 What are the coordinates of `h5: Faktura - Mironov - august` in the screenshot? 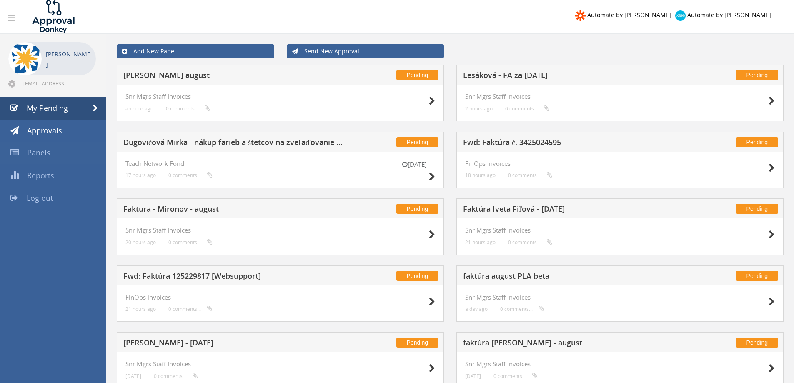 It's located at (233, 210).